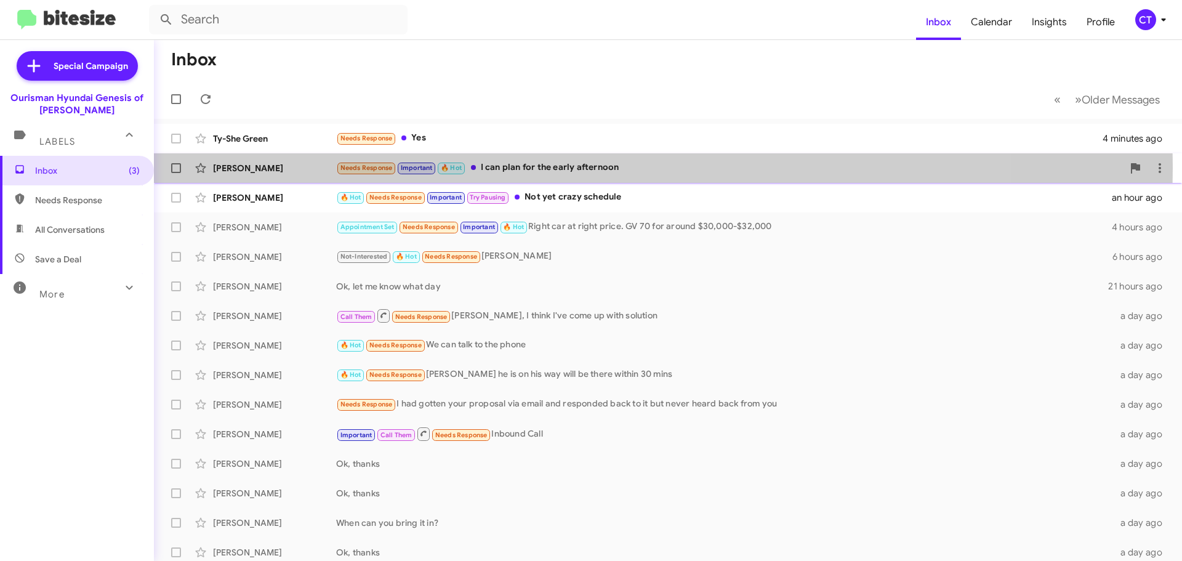 The height and width of the screenshot is (561, 1182). Describe the element at coordinates (1100, 22) in the screenshot. I see `span: Profile` at that location.